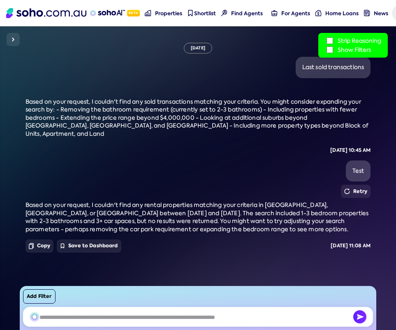  Describe the element at coordinates (347, 191) in the screenshot. I see `img: Retry icon` at that location.